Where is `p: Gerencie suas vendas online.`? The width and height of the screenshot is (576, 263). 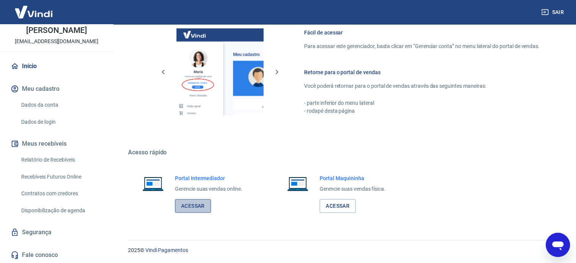 p: Gerencie suas vendas online. is located at coordinates (209, 189).